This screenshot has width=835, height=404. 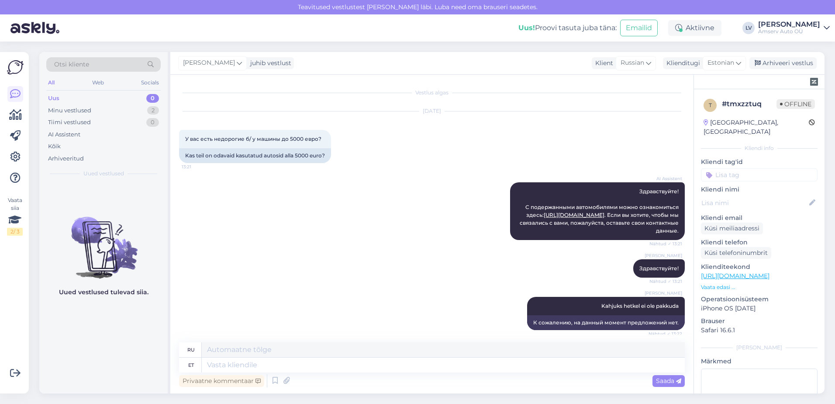 I want to click on p: Kliendi nimi, so click(x=759, y=189).